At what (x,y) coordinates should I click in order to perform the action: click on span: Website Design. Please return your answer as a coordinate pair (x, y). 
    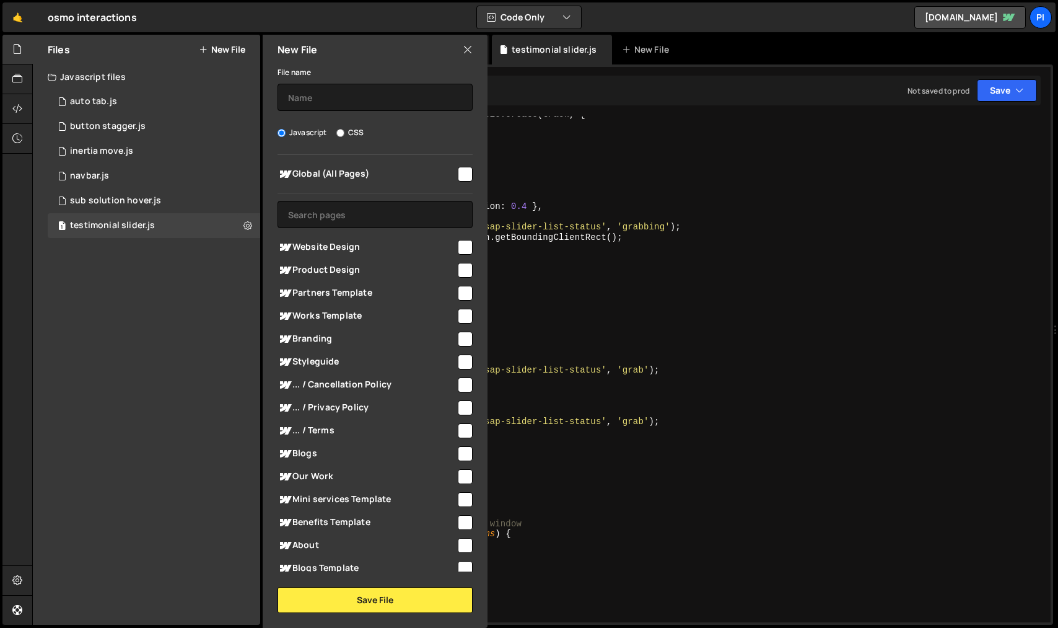
    Looking at the image, I should click on (367, 247).